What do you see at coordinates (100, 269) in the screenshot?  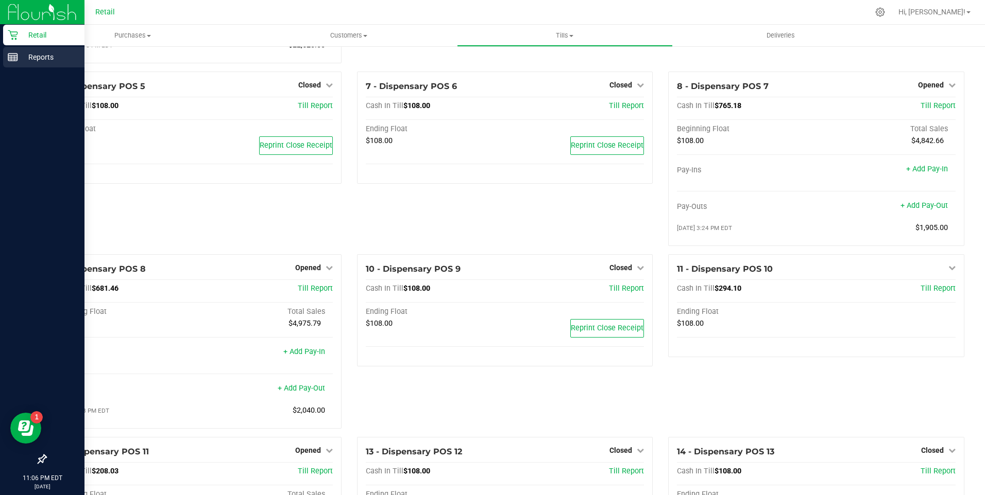 I see `span: 9 - Dispensary POS 8` at bounding box center [100, 269].